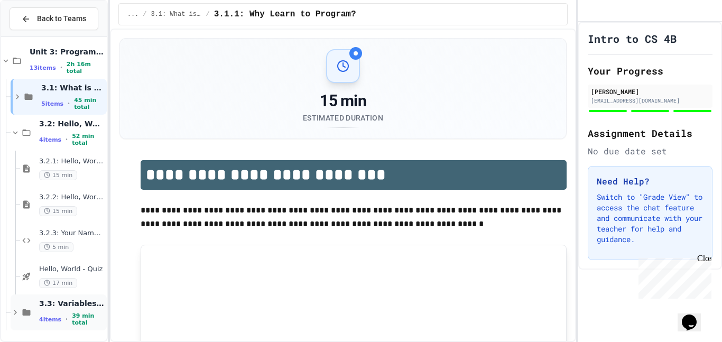 This screenshot has width=722, height=342. What do you see at coordinates (54, 18) in the screenshot?
I see `button: Back to Teams` at bounding box center [54, 18].